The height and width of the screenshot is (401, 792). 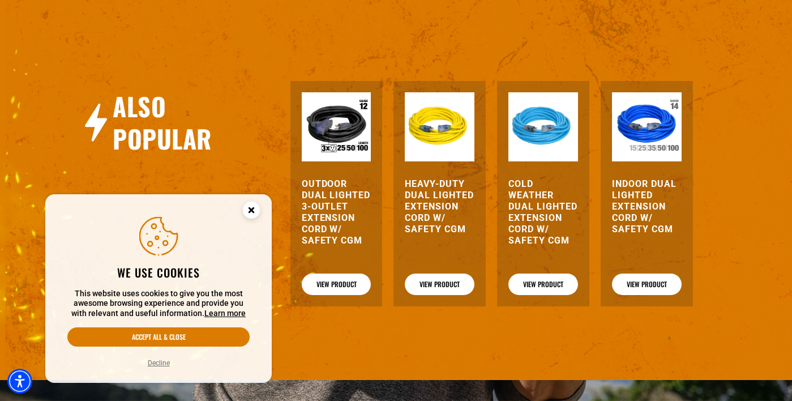 I want to click on h3: Outdoor Dual Lighted 3-Outlet Extension Cord w/ Safety CGM, so click(x=336, y=212).